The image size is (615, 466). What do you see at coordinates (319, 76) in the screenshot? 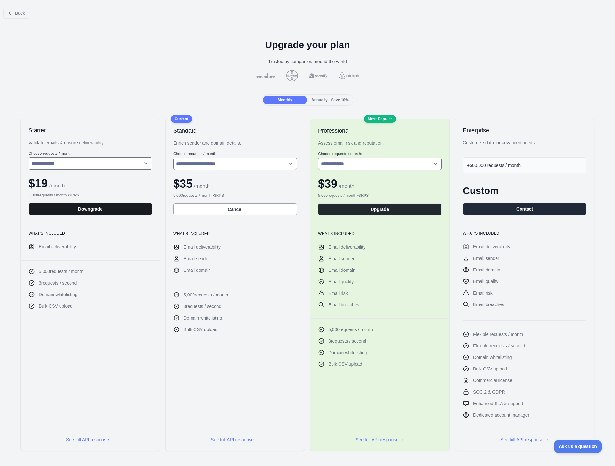
I see `img: shopify` at bounding box center [319, 76].